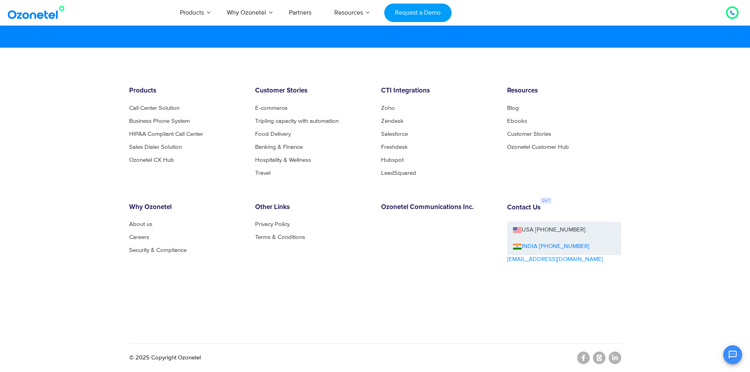  I want to click on a: Freshdesk, so click(395, 147).